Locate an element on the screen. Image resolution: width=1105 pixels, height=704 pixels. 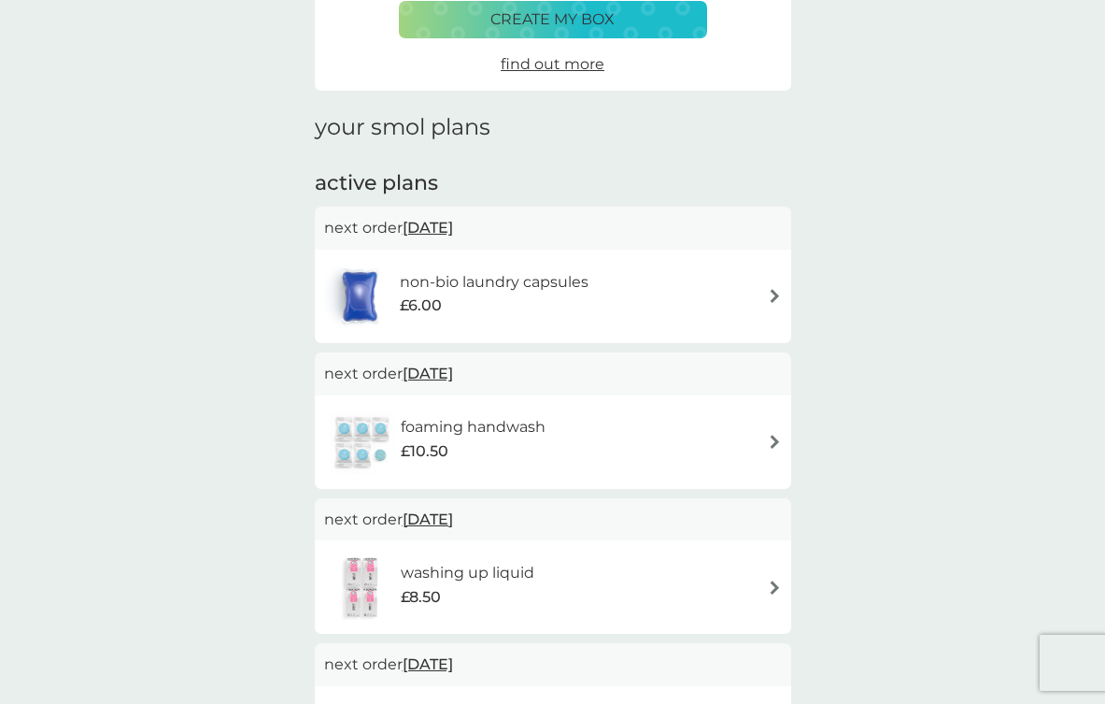
h6: washing up liquid is located at coordinates (467, 573).